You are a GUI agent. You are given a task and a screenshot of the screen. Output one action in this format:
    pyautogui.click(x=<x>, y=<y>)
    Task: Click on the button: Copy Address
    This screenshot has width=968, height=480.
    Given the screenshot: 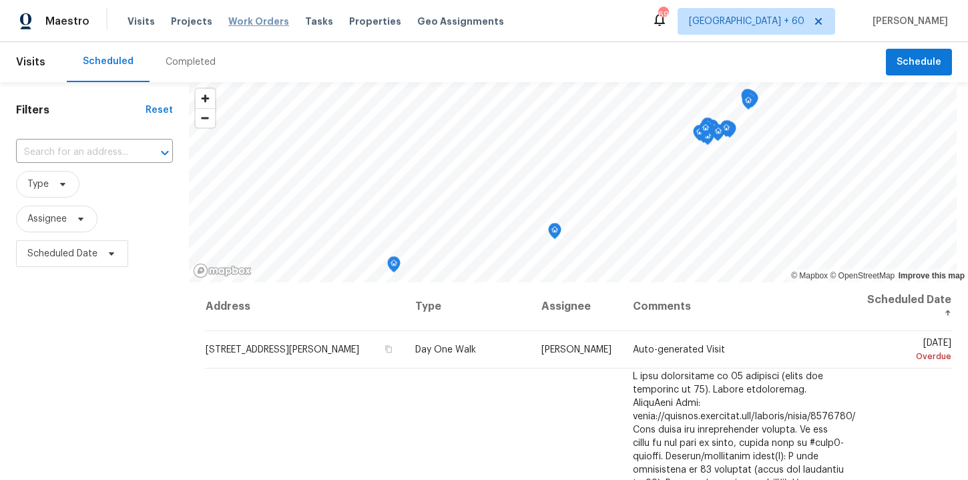 What is the action you would take?
    pyautogui.click(x=388, y=349)
    